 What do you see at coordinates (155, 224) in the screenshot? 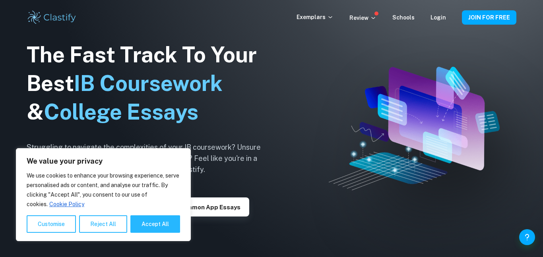
I see `button: Accept All` at bounding box center [155, 224].